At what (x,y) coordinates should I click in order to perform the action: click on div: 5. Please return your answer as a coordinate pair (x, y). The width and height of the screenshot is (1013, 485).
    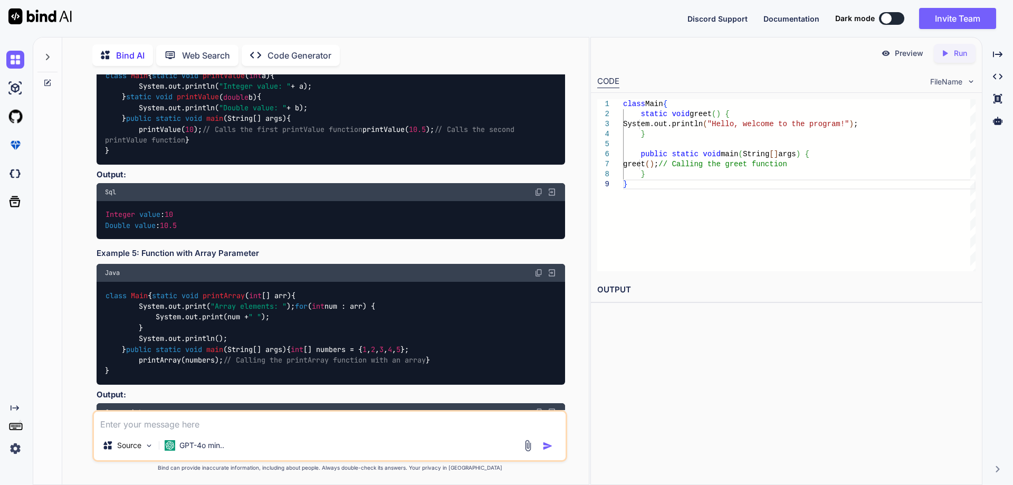
    Looking at the image, I should click on (603, 144).